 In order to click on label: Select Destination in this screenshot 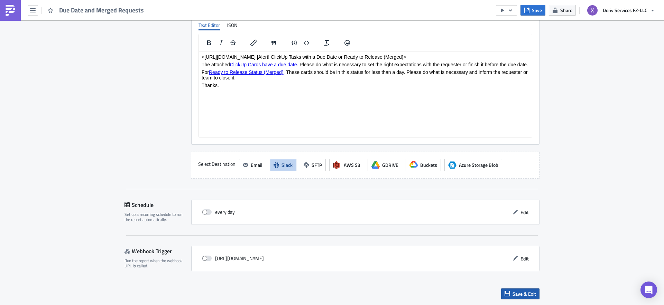, I will do `click(217, 164)`.